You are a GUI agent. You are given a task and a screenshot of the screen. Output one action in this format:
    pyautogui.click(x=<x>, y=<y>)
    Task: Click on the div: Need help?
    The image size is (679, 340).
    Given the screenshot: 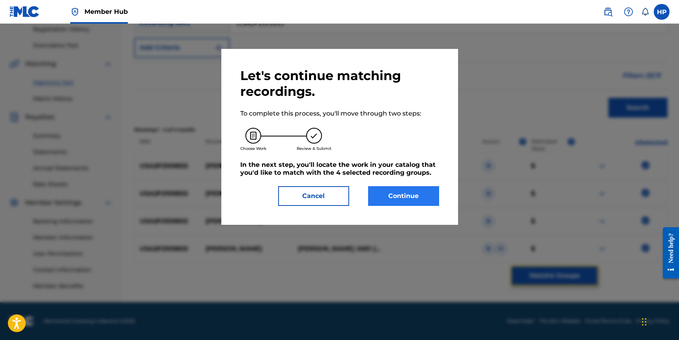 What is the action you would take?
    pyautogui.click(x=14, y=27)
    